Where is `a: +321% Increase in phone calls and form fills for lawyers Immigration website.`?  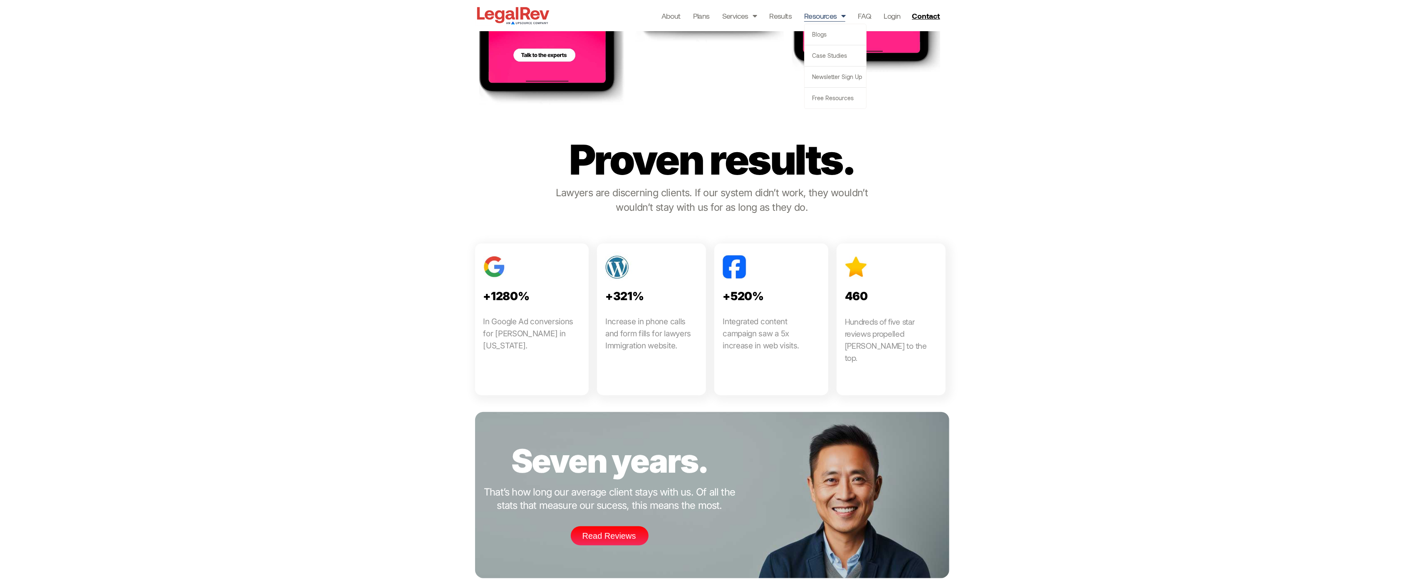
a: +321% Increase in phone calls and form fills for lawyers Immigration website. is located at coordinates (651, 319).